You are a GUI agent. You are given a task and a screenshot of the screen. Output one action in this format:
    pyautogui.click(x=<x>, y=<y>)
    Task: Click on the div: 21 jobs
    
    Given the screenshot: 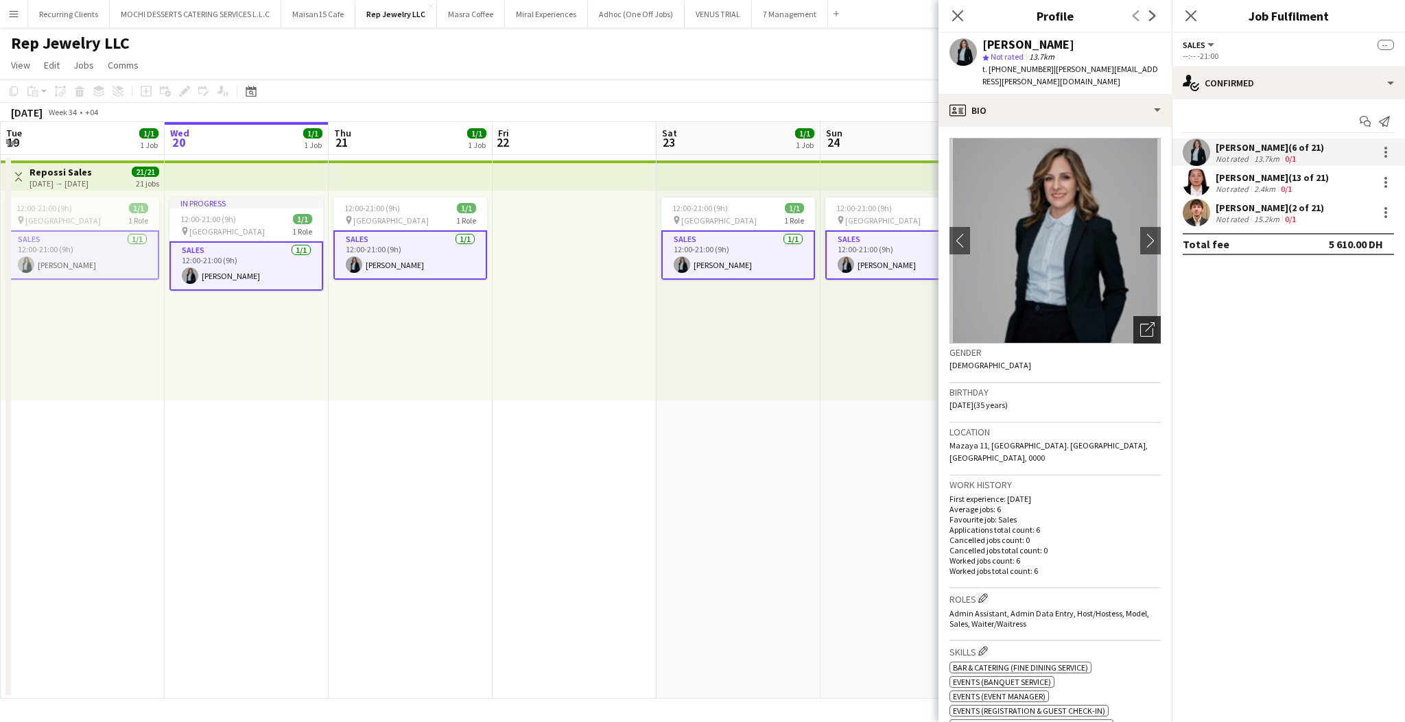 What is the action you would take?
    pyautogui.click(x=148, y=183)
    